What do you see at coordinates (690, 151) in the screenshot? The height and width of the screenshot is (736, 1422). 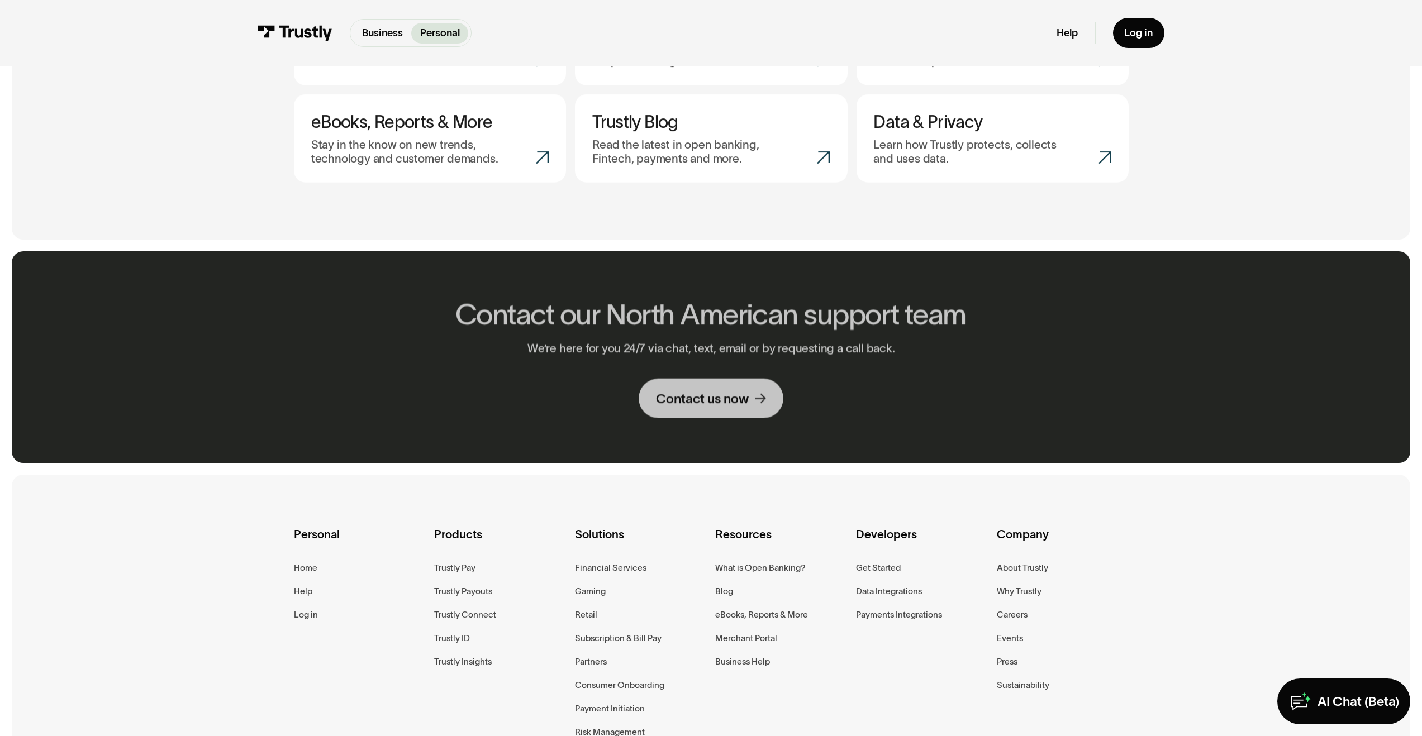 I see `p: Read the latest in open banking, Fintech, payments and more.` at bounding box center [690, 151].